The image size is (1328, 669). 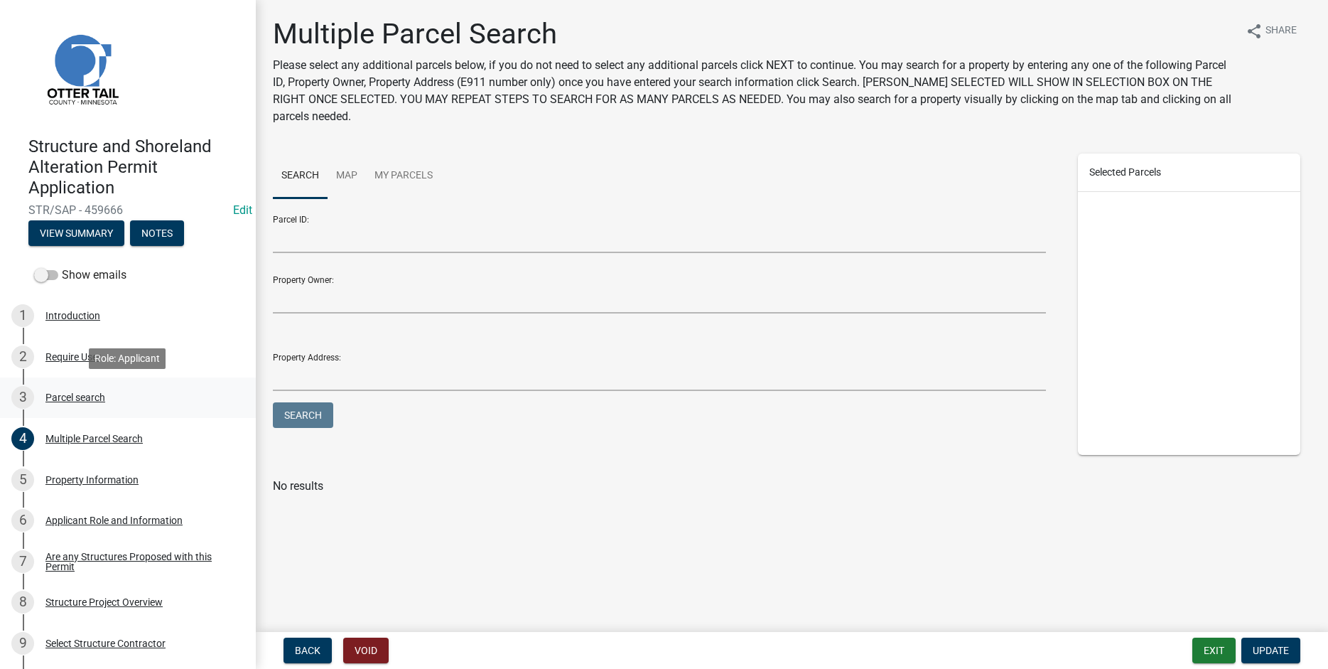 I want to click on div: Parcel search, so click(x=75, y=397).